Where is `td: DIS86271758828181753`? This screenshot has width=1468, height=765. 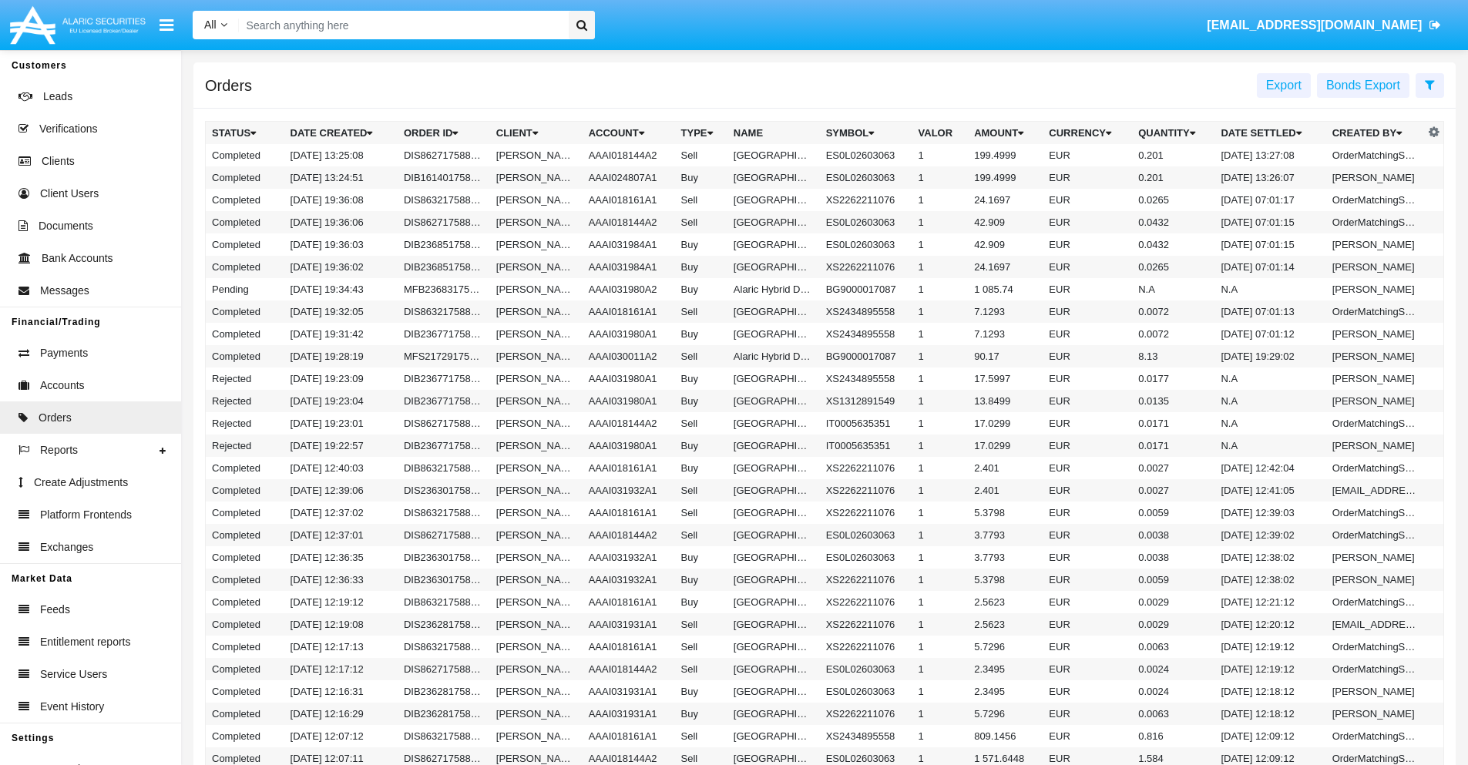
td: DIS86271758828181753 is located at coordinates (444, 423).